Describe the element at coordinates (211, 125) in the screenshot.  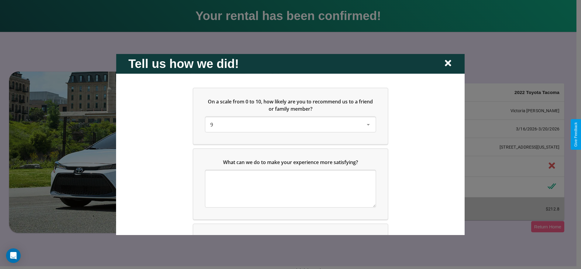
I see `span: 9` at that location.